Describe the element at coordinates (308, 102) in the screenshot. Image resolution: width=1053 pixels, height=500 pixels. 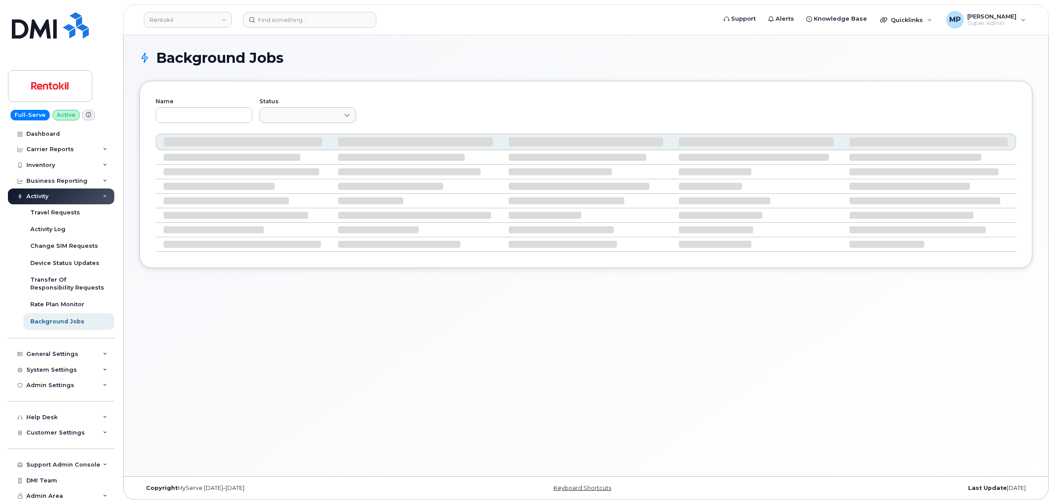
I see `label: Status` at that location.